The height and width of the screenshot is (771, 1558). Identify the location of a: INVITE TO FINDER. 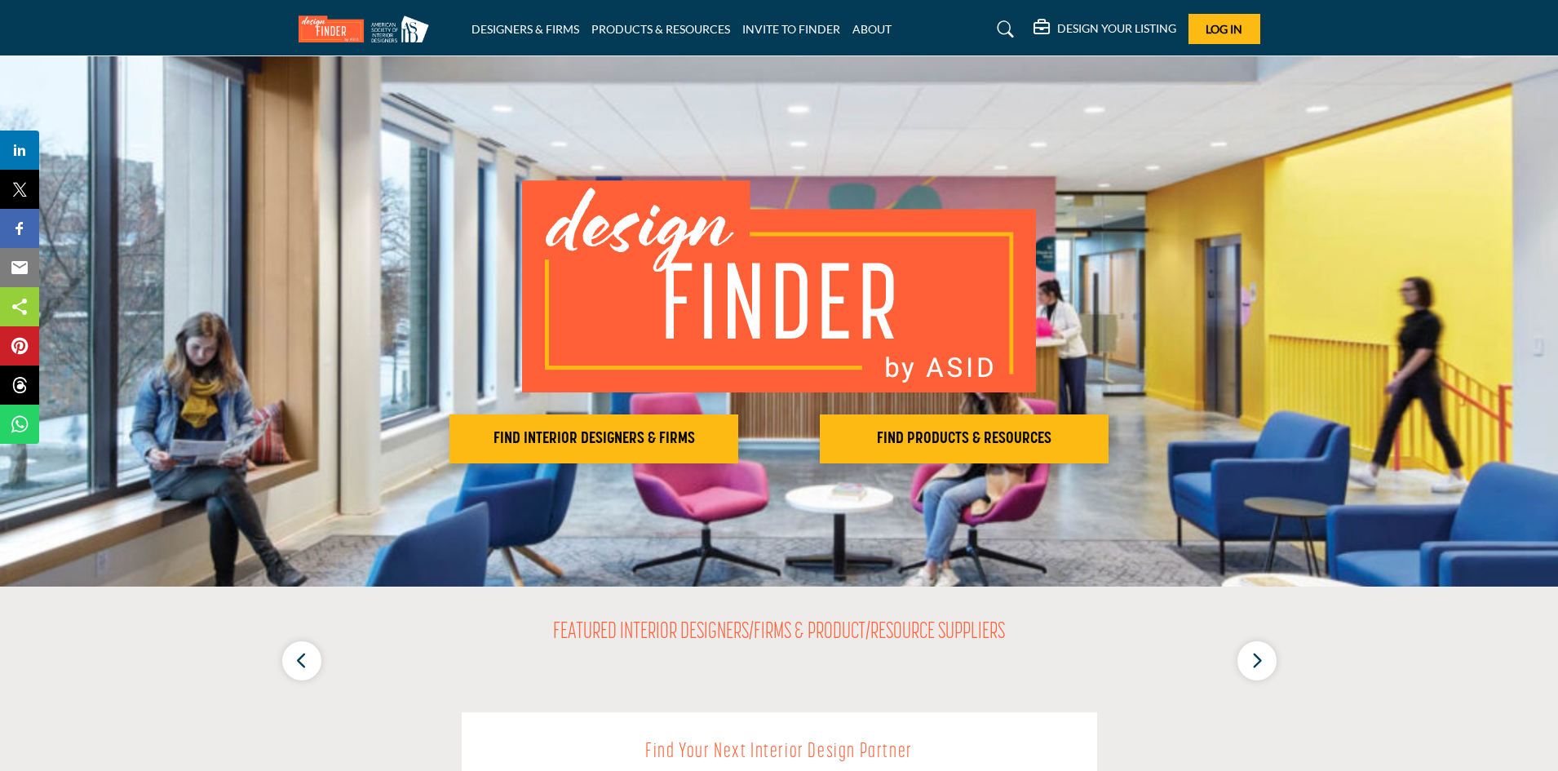
(791, 29).